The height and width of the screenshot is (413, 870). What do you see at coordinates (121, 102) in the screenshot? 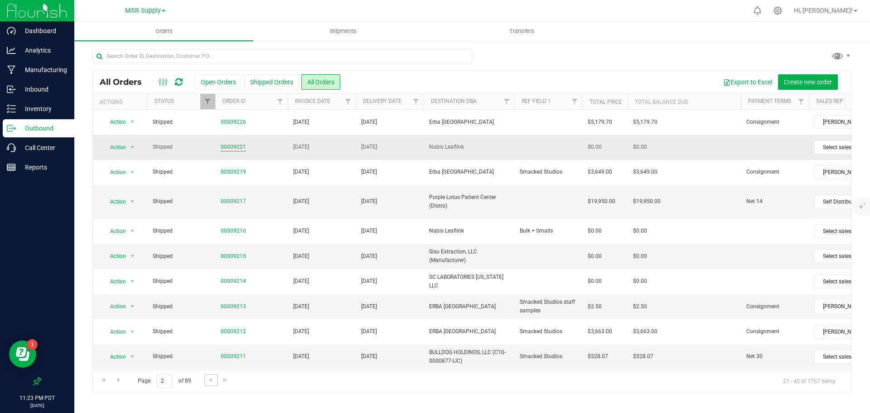
I see `div: Actions` at bounding box center [121, 102].